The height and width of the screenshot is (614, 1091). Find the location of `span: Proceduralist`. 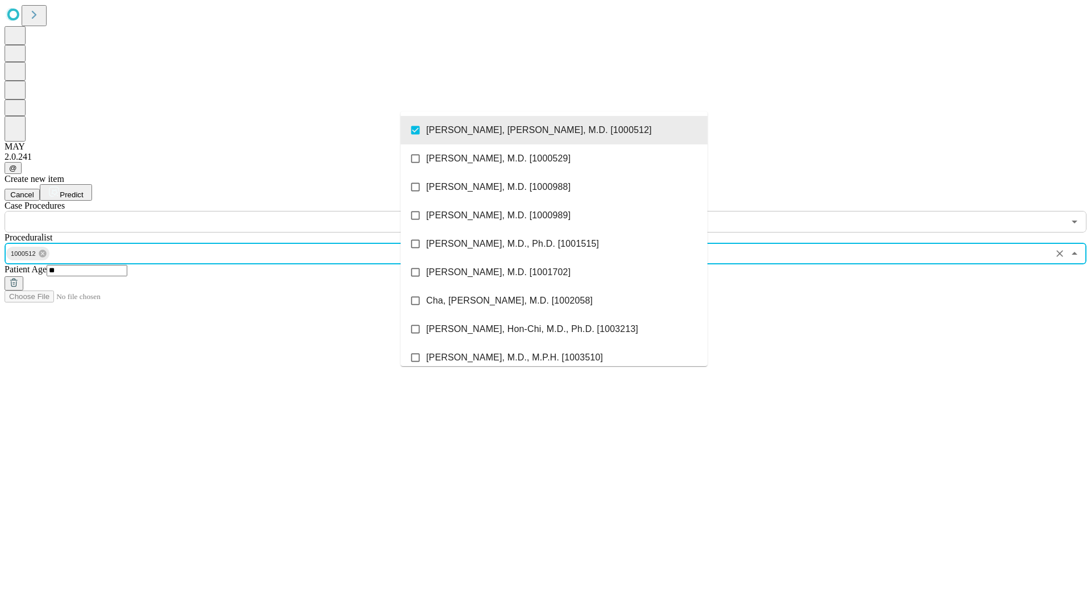

span: Proceduralist is located at coordinates (28, 237).